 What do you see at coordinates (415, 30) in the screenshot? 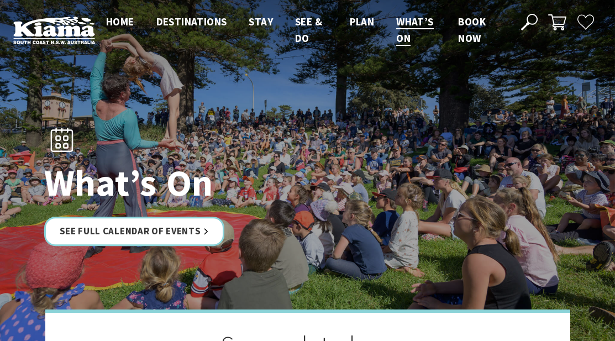
I see `span: What’s On` at bounding box center [415, 30].